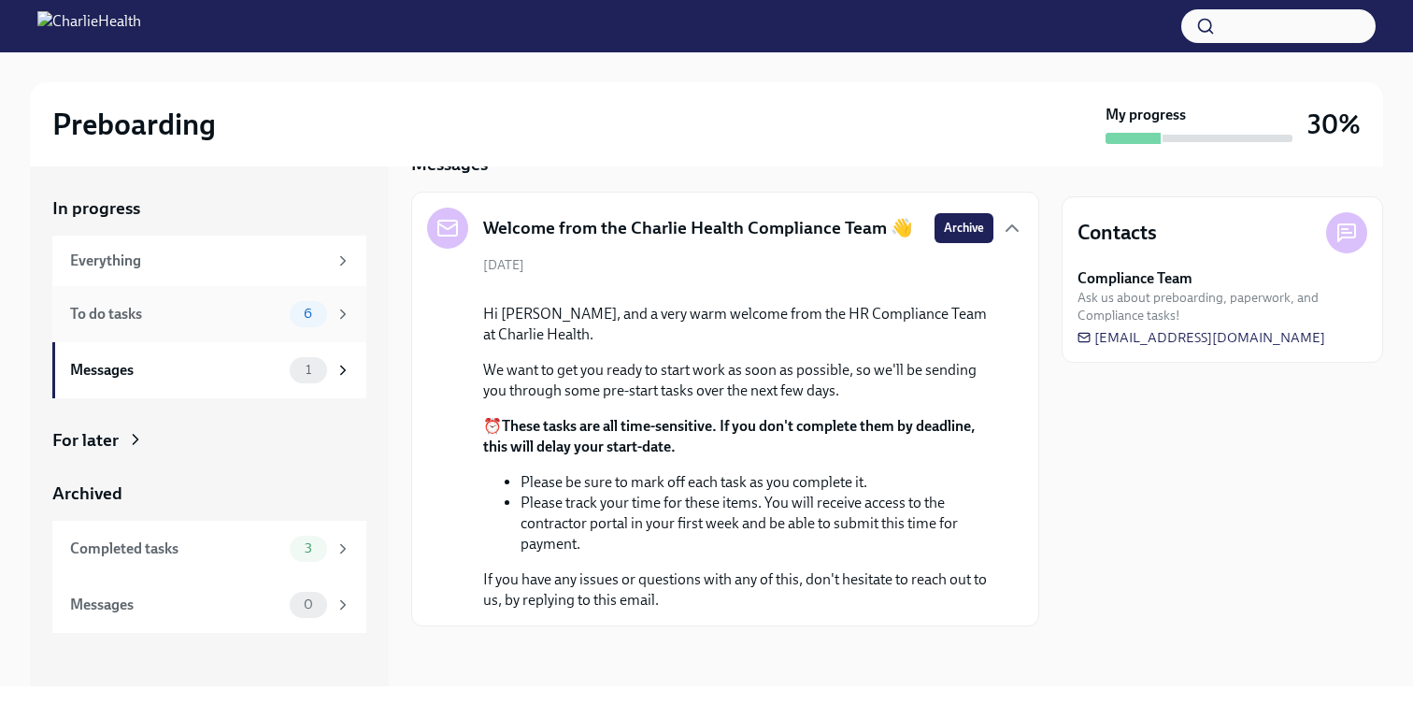 The height and width of the screenshot is (705, 1413). Describe the element at coordinates (209, 493) in the screenshot. I see `div: Archived` at that location.